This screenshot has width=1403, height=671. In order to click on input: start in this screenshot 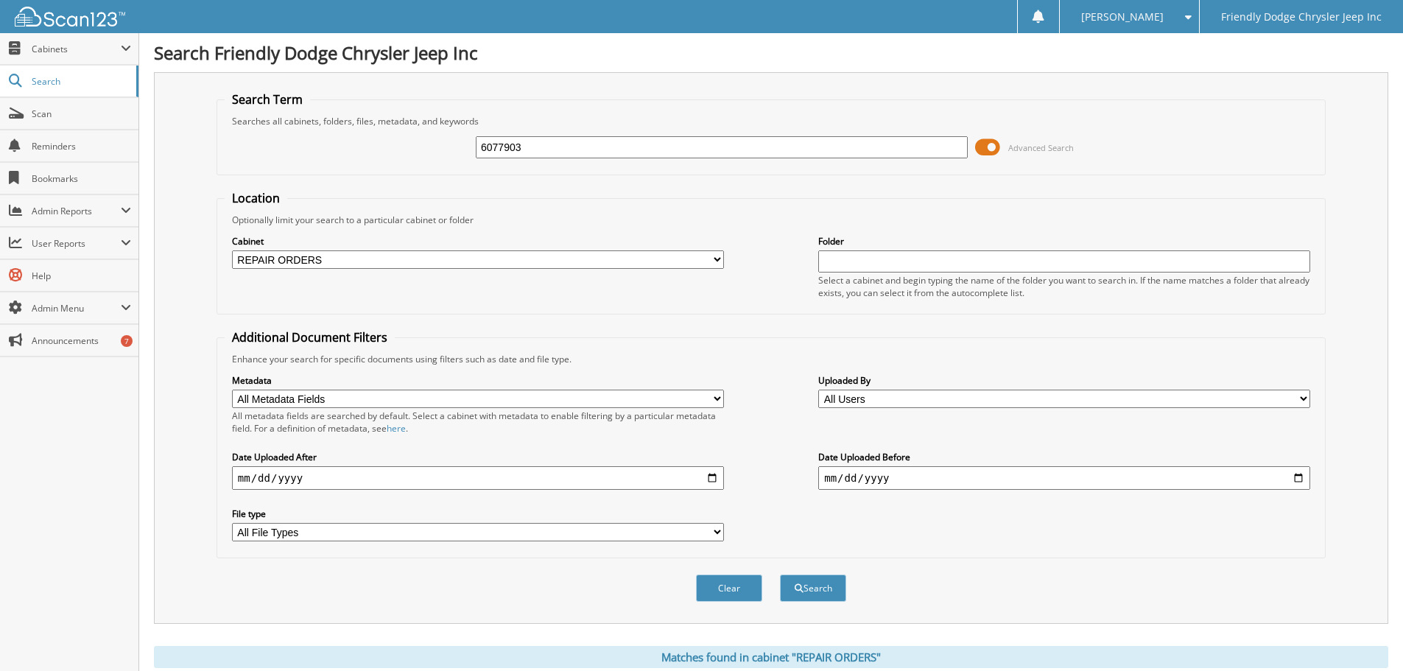, I will do `click(478, 478)`.